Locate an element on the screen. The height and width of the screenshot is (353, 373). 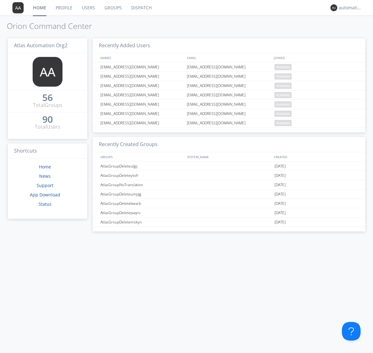
div: 56 is located at coordinates (48, 98).